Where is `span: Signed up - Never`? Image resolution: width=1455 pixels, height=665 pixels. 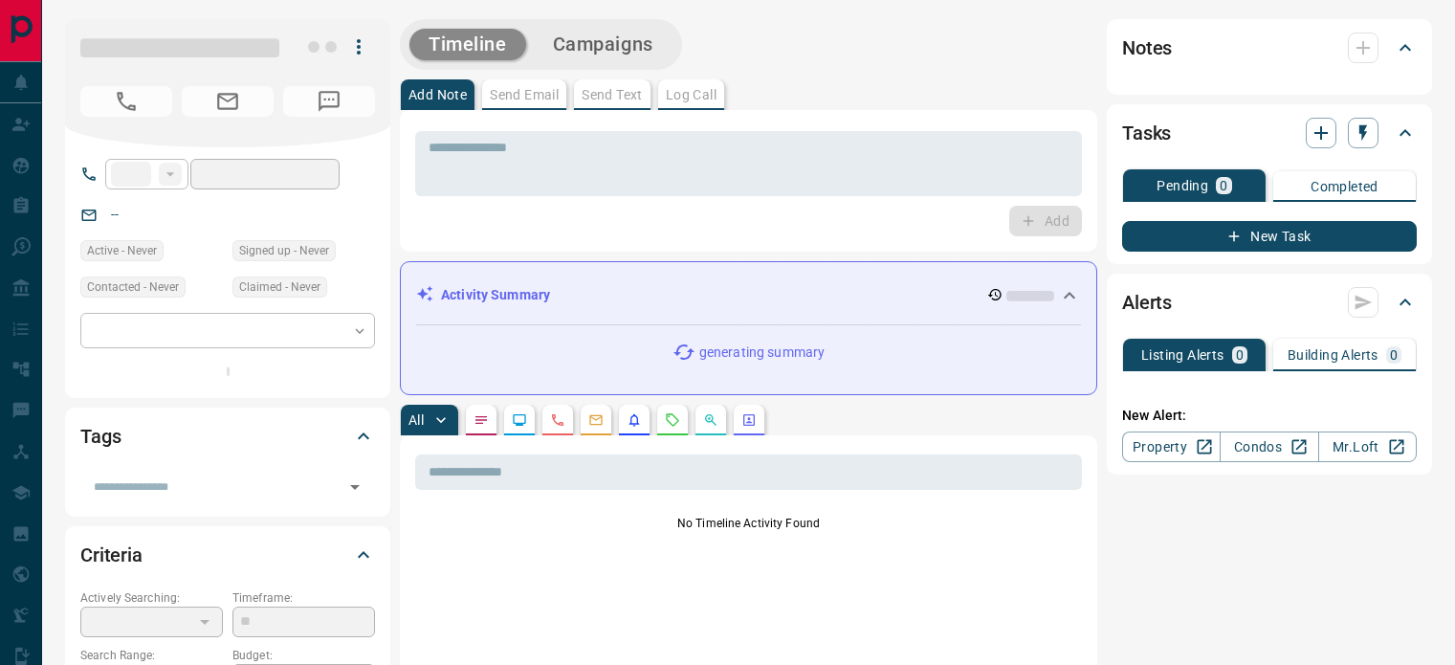 span: Signed up - Never is located at coordinates (284, 251).